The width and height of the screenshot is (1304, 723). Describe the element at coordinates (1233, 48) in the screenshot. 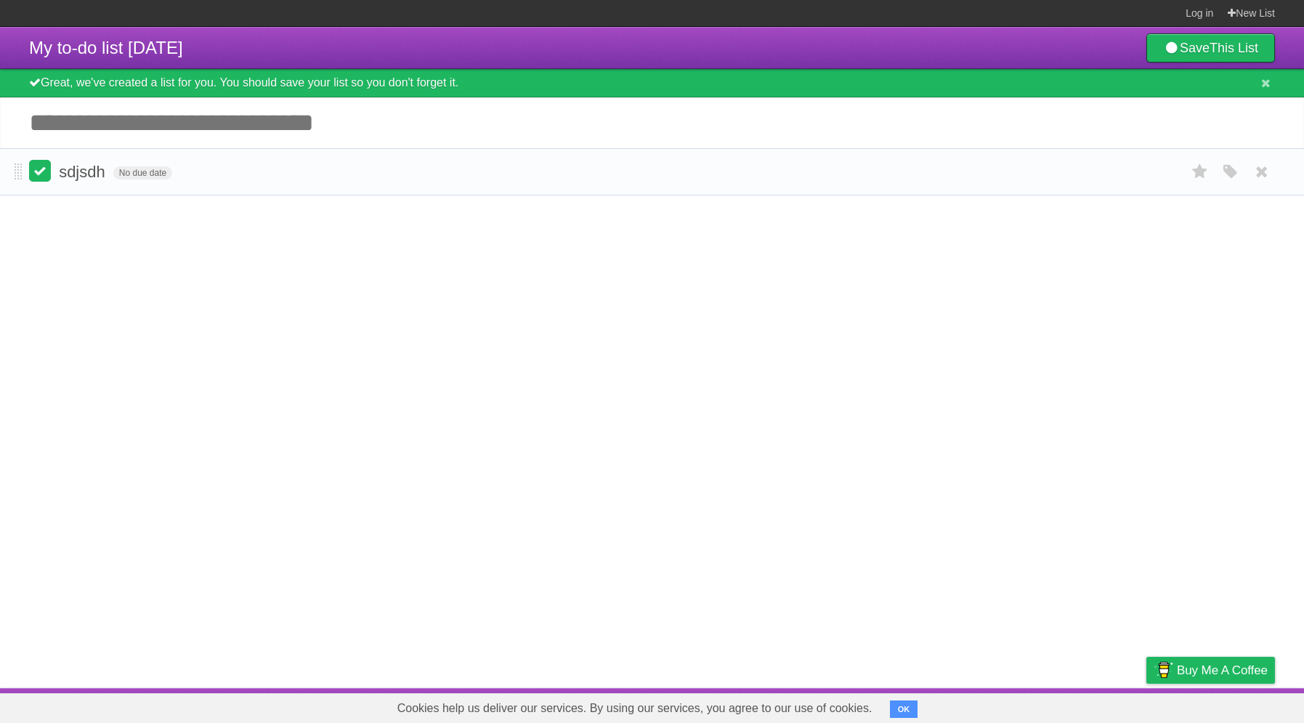

I see `b: This List` at that location.